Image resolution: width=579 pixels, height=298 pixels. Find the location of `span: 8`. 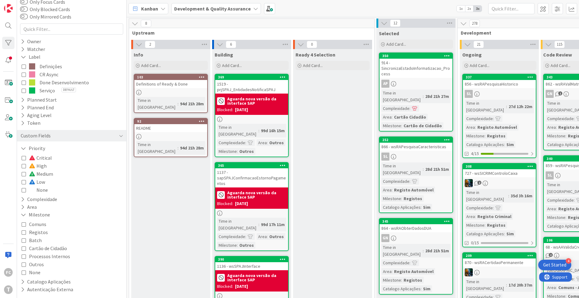

span: 8 is located at coordinates (146, 23).